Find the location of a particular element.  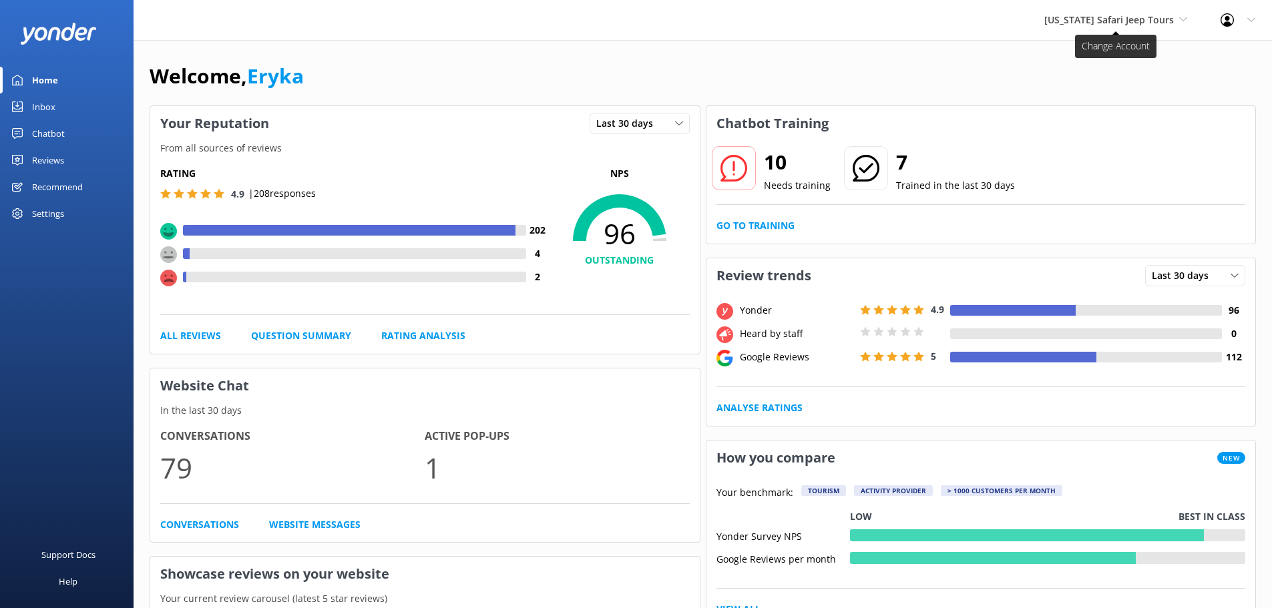

a: Analyse Ratings is located at coordinates (759, 408).